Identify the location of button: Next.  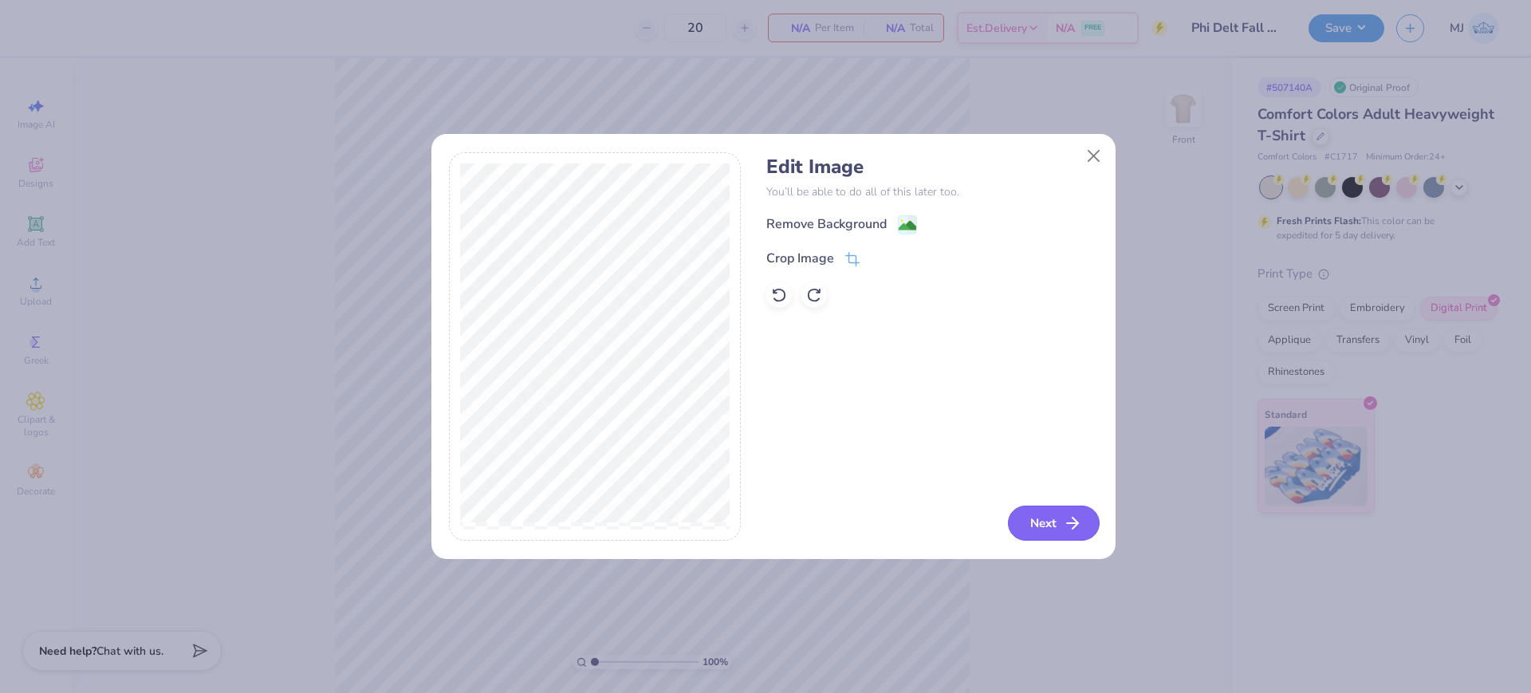
(1053, 523).